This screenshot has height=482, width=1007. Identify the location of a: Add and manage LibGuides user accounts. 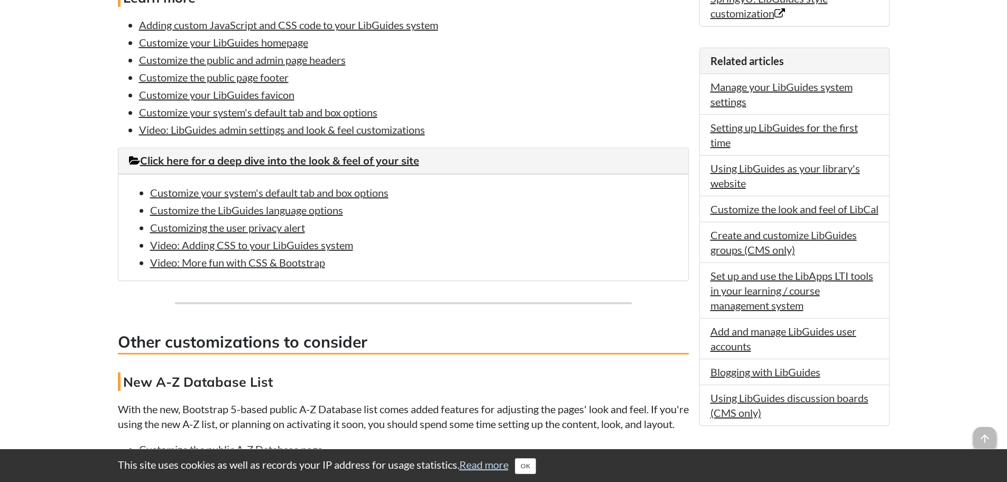
(783, 338).